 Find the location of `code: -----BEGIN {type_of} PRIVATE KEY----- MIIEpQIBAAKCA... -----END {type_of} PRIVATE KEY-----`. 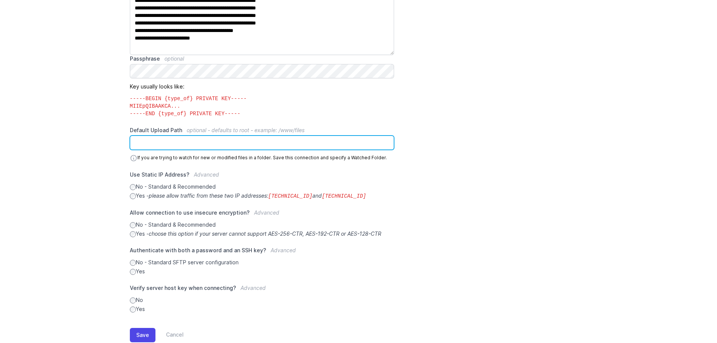

code: -----BEGIN {type_of} PRIVATE KEY----- MIIEpQIBAAKCA... -----END {type_of} PRIVATE KEY----- is located at coordinates (262, 104).